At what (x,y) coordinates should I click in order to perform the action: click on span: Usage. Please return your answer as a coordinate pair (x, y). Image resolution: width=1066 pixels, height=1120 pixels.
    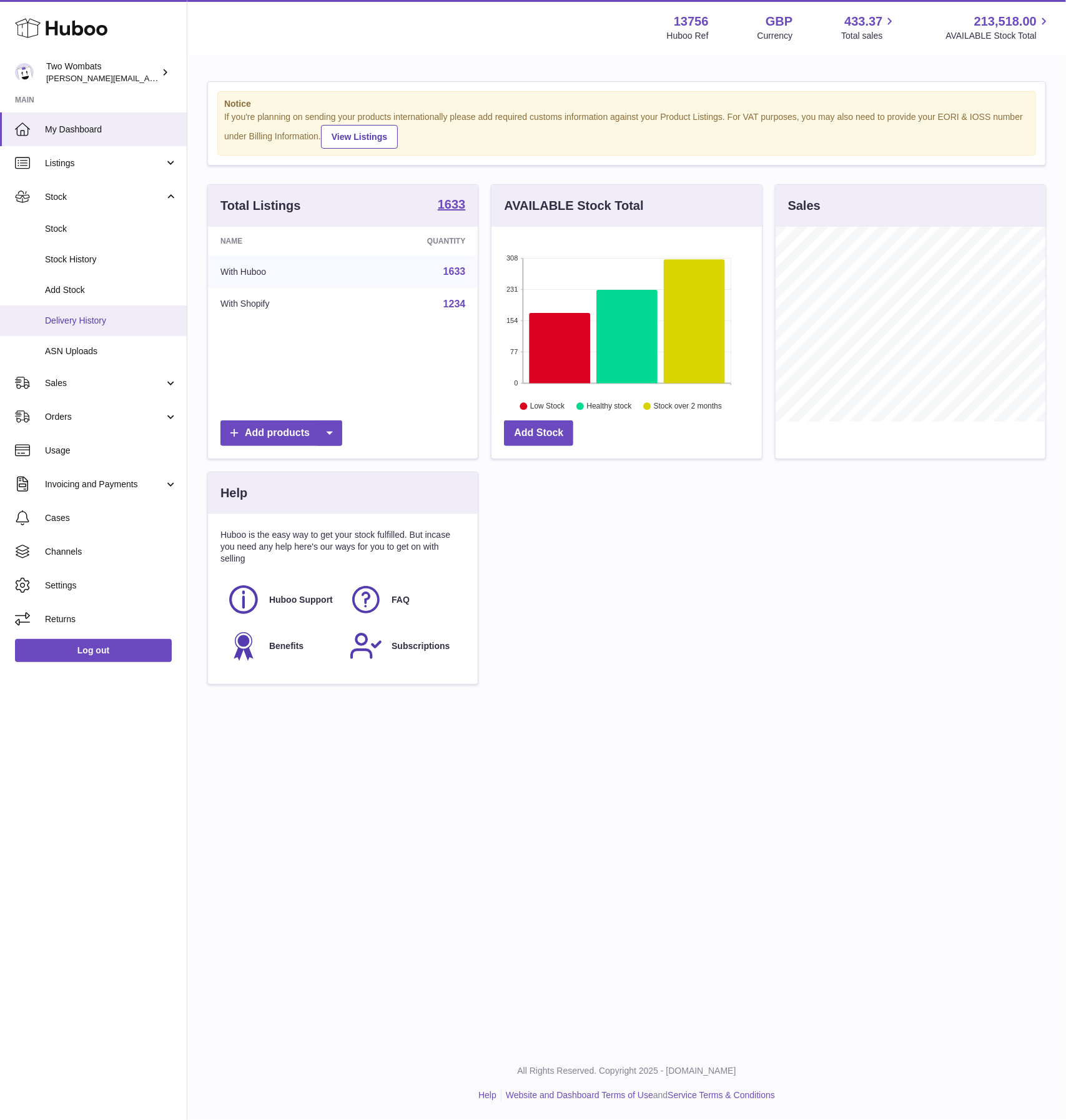
    Looking at the image, I should click on (111, 450).